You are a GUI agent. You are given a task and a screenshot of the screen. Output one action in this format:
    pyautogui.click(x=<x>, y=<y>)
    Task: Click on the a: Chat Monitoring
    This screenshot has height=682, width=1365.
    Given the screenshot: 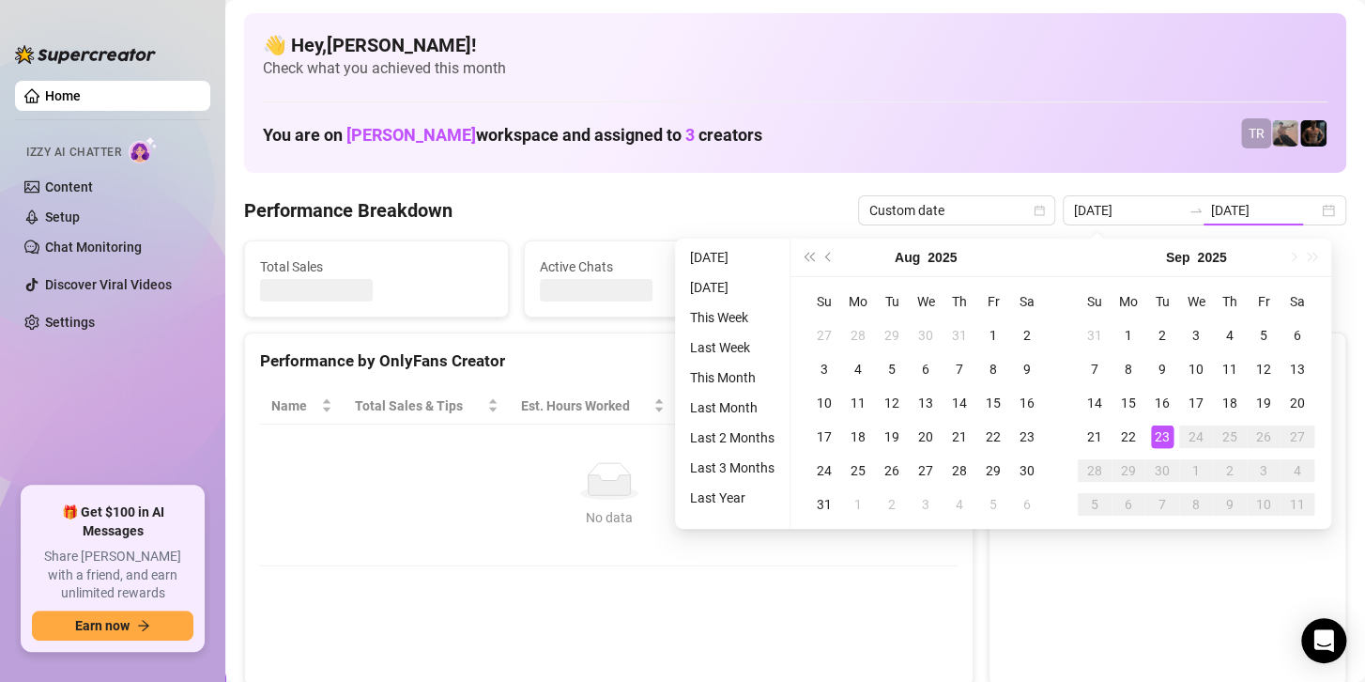 What is the action you would take?
    pyautogui.click(x=93, y=247)
    